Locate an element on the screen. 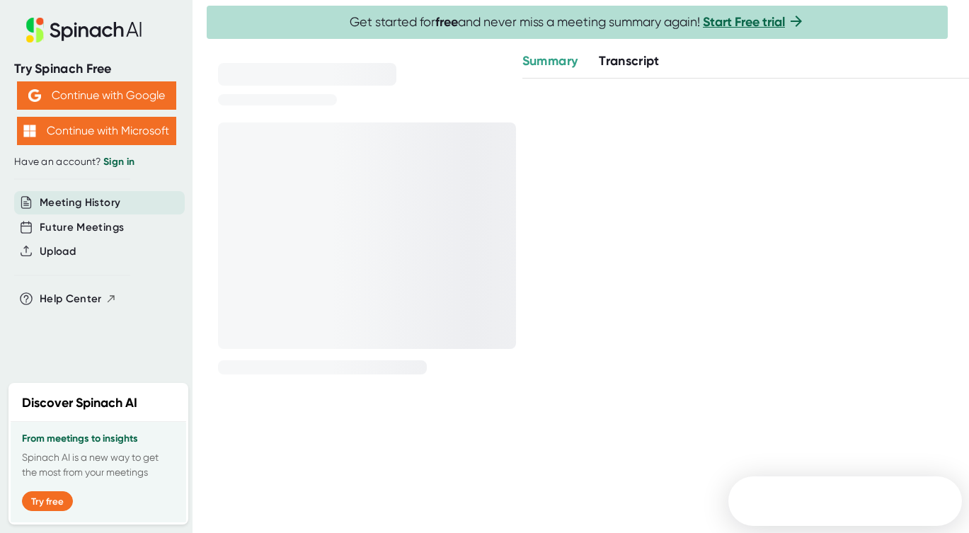 Image resolution: width=969 pixels, height=533 pixels. button: Transcript is located at coordinates (629, 61).